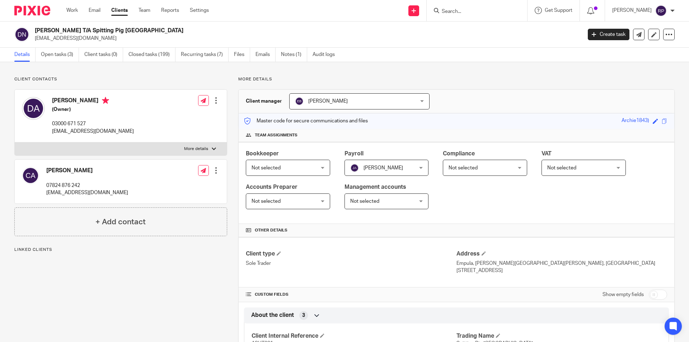 This screenshot has width=689, height=342. Describe the element at coordinates (294, 55) in the screenshot. I see `a: Notes (1)` at that location.